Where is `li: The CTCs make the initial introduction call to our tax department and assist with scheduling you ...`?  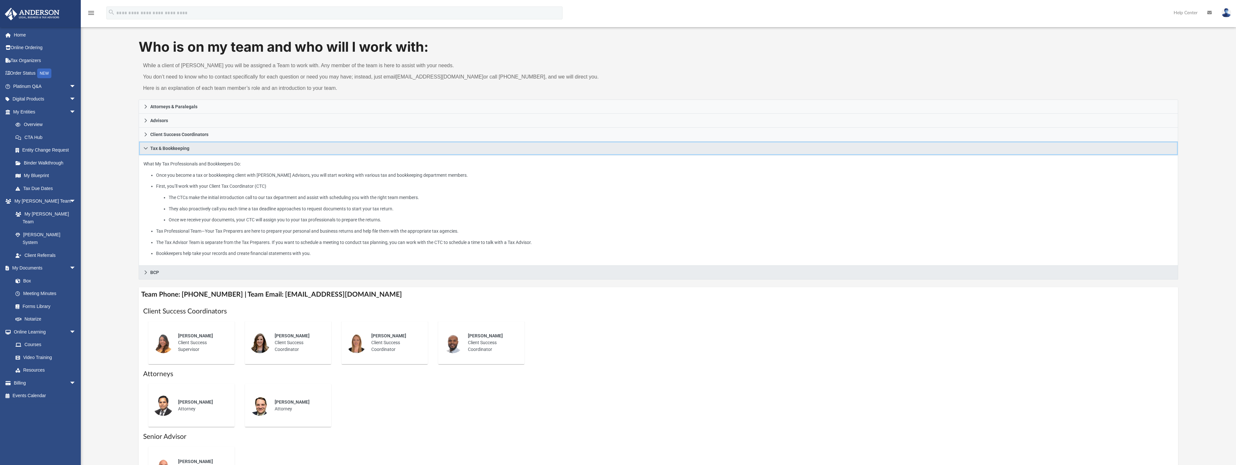
li: The CTCs make the initial introduction call to our tax department and assist with scheduling you ... is located at coordinates (671, 197).